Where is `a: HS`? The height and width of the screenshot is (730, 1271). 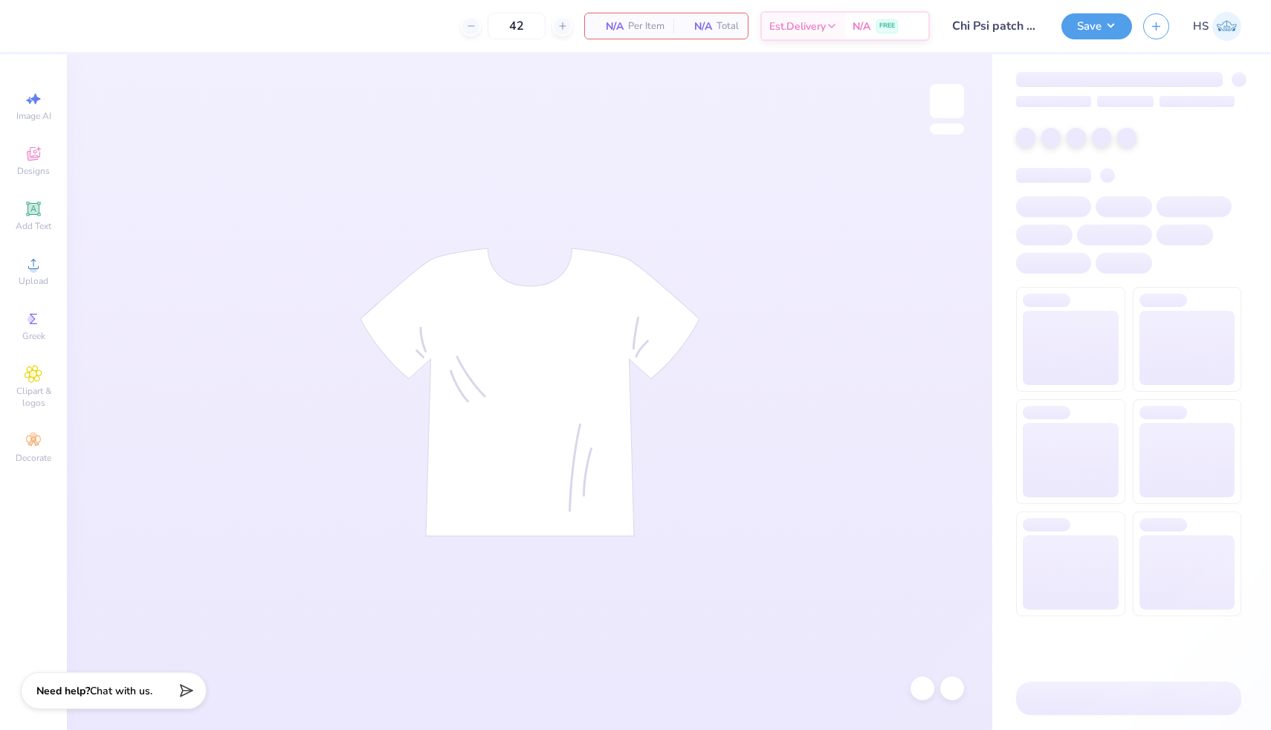
a: HS is located at coordinates (1216, 26).